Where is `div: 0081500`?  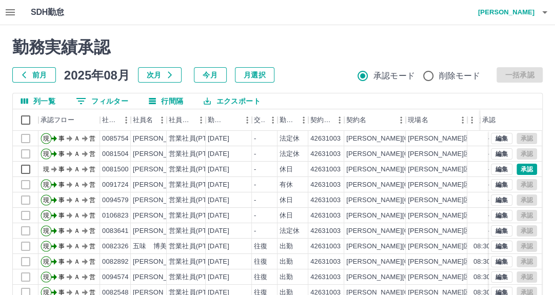
div: 0081500 is located at coordinates (115, 169).